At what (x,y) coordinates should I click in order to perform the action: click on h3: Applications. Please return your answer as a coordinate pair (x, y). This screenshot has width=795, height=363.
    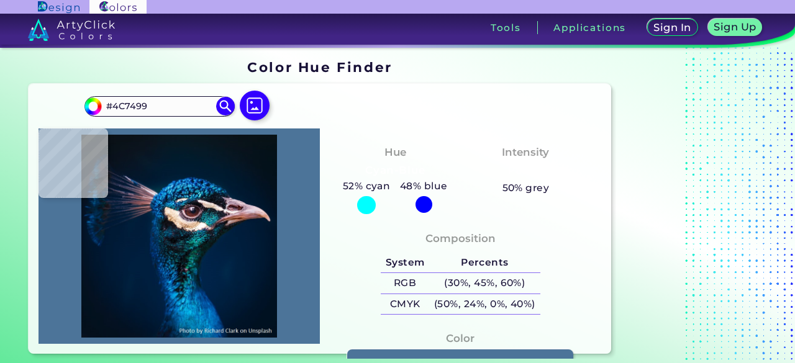
    Looking at the image, I should click on (590, 27).